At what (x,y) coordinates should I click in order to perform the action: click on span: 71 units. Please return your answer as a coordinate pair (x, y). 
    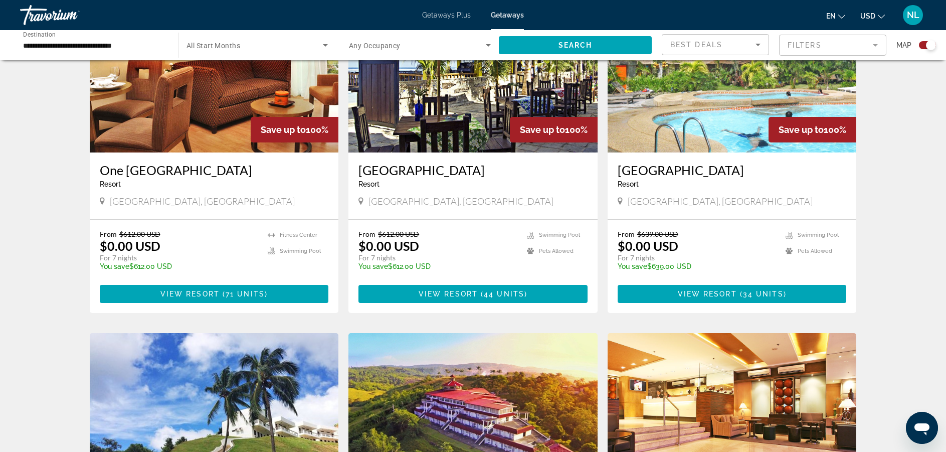
    Looking at the image, I should click on (245, 294).